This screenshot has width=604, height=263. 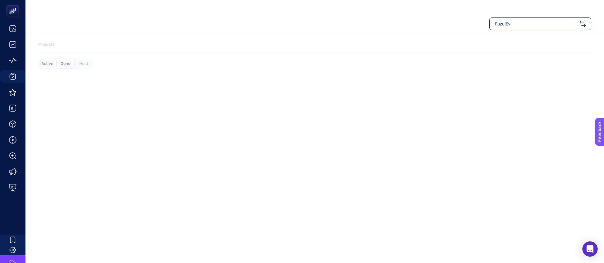 What do you see at coordinates (535, 24) in the screenshot?
I see `span: FuzulEv` at bounding box center [535, 24].